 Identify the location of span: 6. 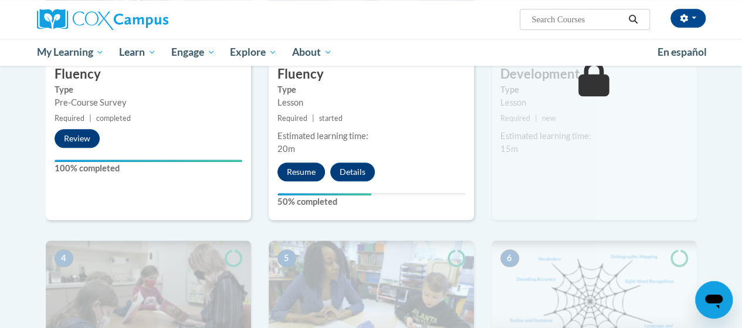
(510, 258).